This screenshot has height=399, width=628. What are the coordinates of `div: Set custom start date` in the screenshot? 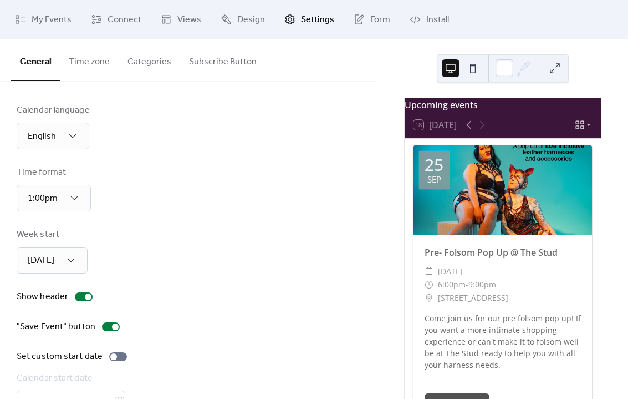 It's located at (59, 356).